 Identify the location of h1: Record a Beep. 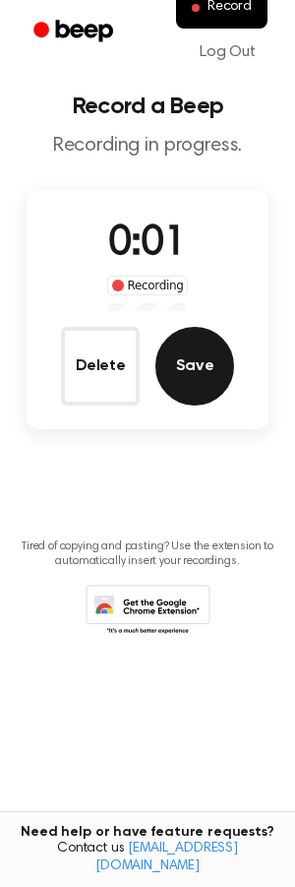
(148, 106).